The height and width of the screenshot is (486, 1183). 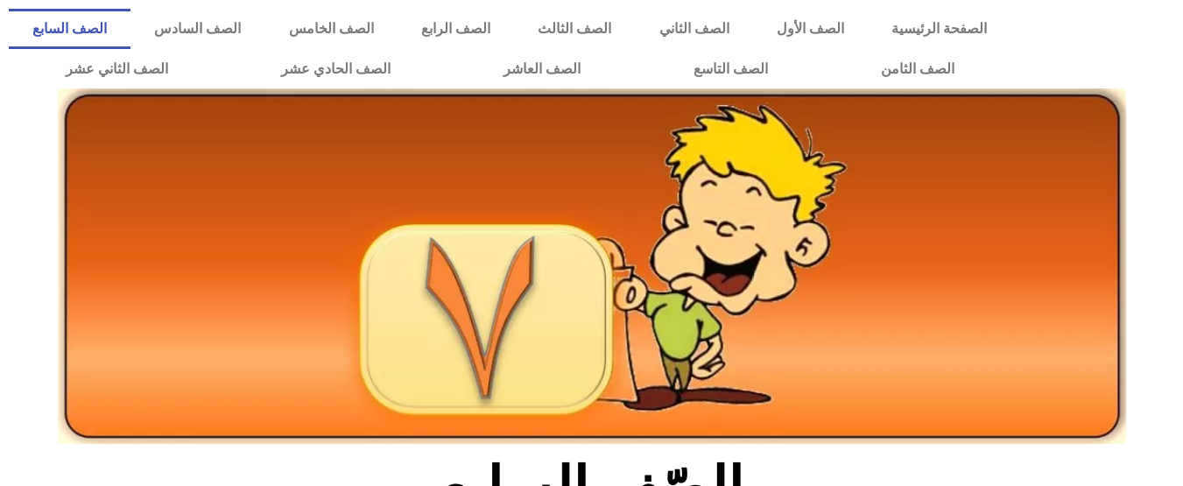 What do you see at coordinates (574, 29) in the screenshot?
I see `a: الصف الثالث` at bounding box center [574, 29].